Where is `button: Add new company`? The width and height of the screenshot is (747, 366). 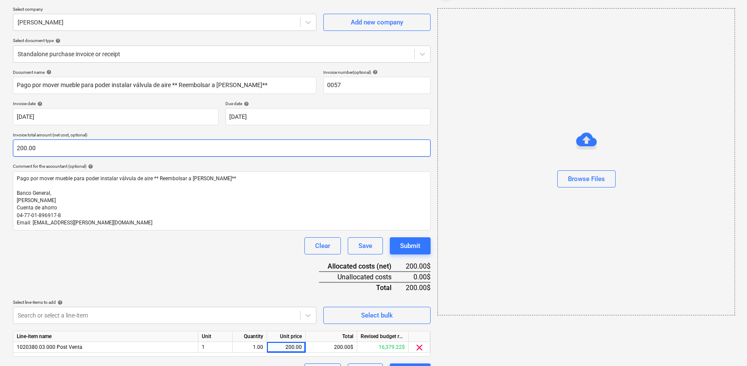 button: Add new company is located at coordinates (377, 22).